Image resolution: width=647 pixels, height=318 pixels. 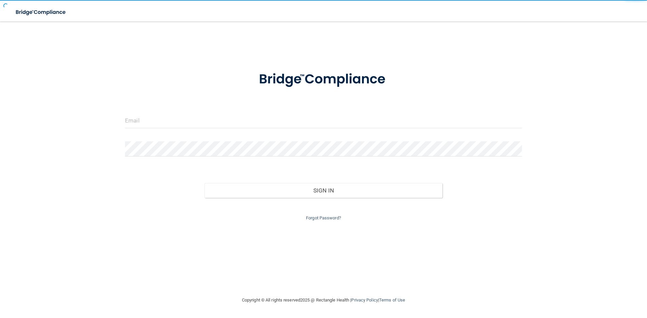 What do you see at coordinates (323, 218) in the screenshot?
I see `a: Forgot Password?` at bounding box center [323, 218].